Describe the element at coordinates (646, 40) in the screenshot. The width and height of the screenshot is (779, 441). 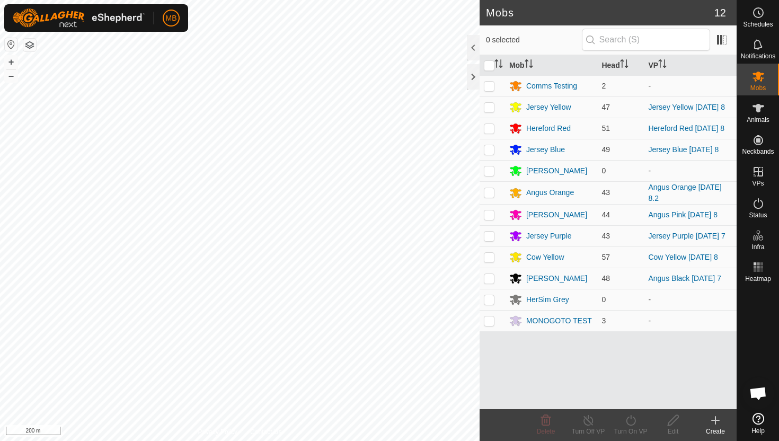
I see `input: Search (S)` at that location.